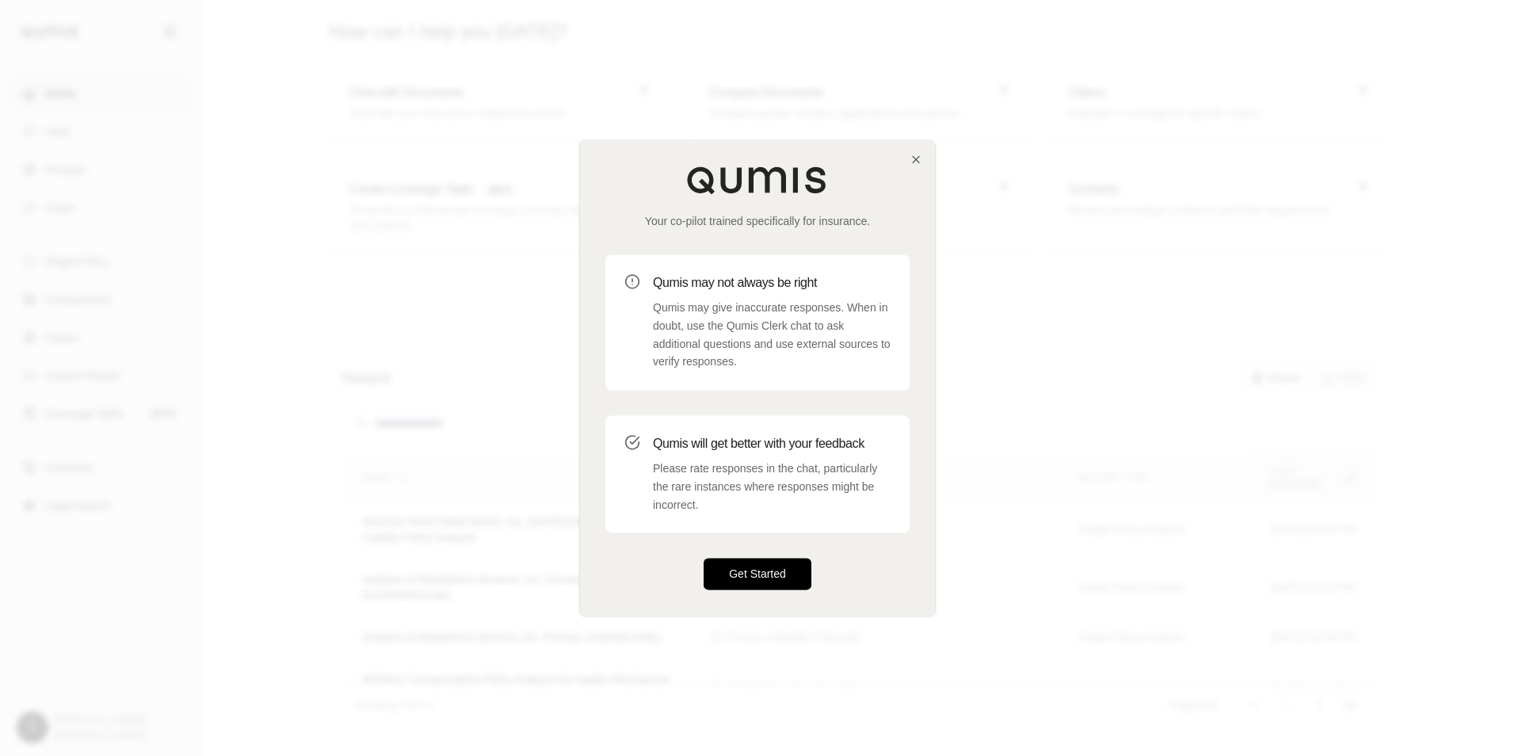  I want to click on p: Qumis may give inaccurate responses. When in doubt, use the Qumis Clerk chat to ask additional qu..., so click(772, 334).